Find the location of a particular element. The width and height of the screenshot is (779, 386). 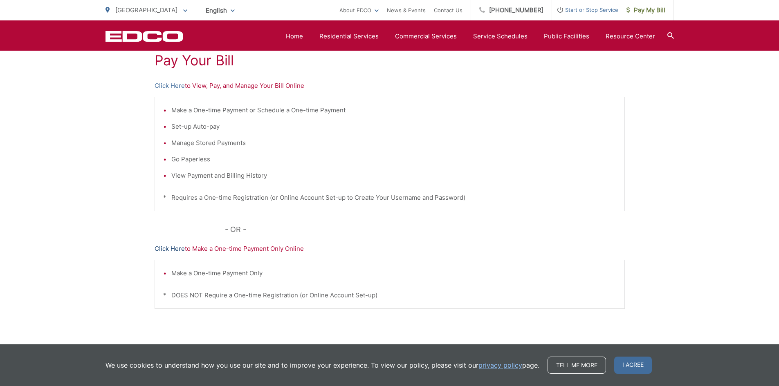

li: Make a One-time Payment or Schedule a One-time Payment is located at coordinates (394, 110).